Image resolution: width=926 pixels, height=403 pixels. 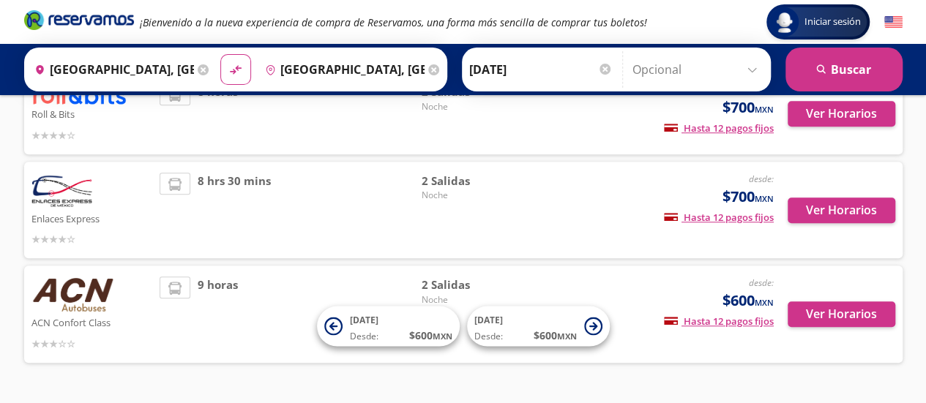 I want to click on em: ¡Bienvenido a la nueva experiencia de compra de Reservamos, una forma más sencilla de comprar tus..., so click(x=393, y=22).